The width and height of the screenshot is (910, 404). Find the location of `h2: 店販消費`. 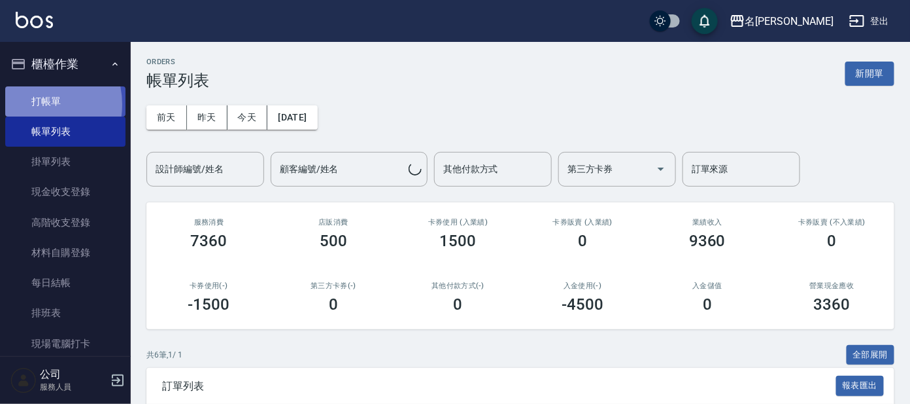

h2: 店販消費 is located at coordinates (334, 222).